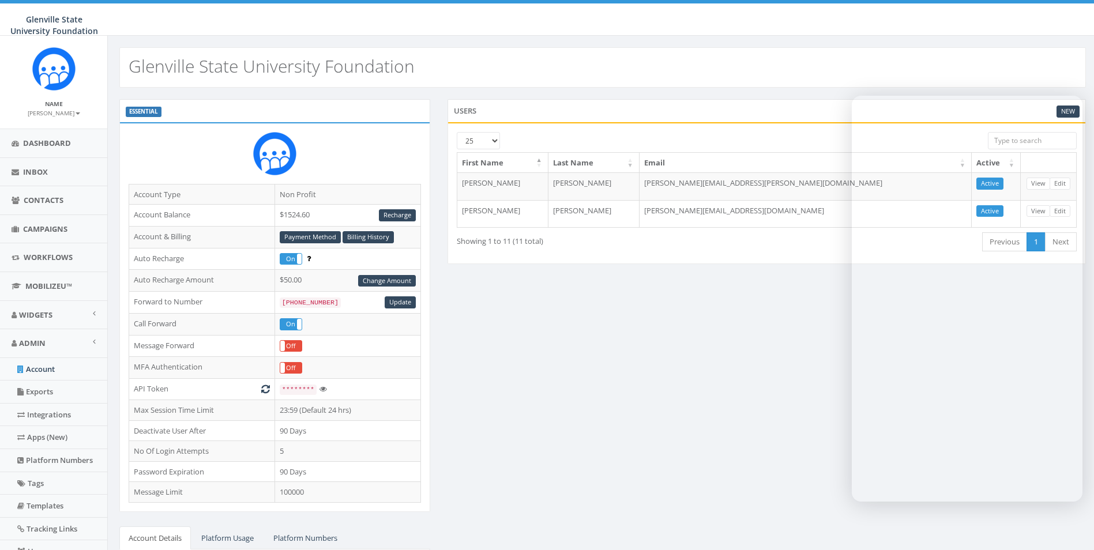  I want to click on th: Email: activate to sort column ascending, so click(806, 163).